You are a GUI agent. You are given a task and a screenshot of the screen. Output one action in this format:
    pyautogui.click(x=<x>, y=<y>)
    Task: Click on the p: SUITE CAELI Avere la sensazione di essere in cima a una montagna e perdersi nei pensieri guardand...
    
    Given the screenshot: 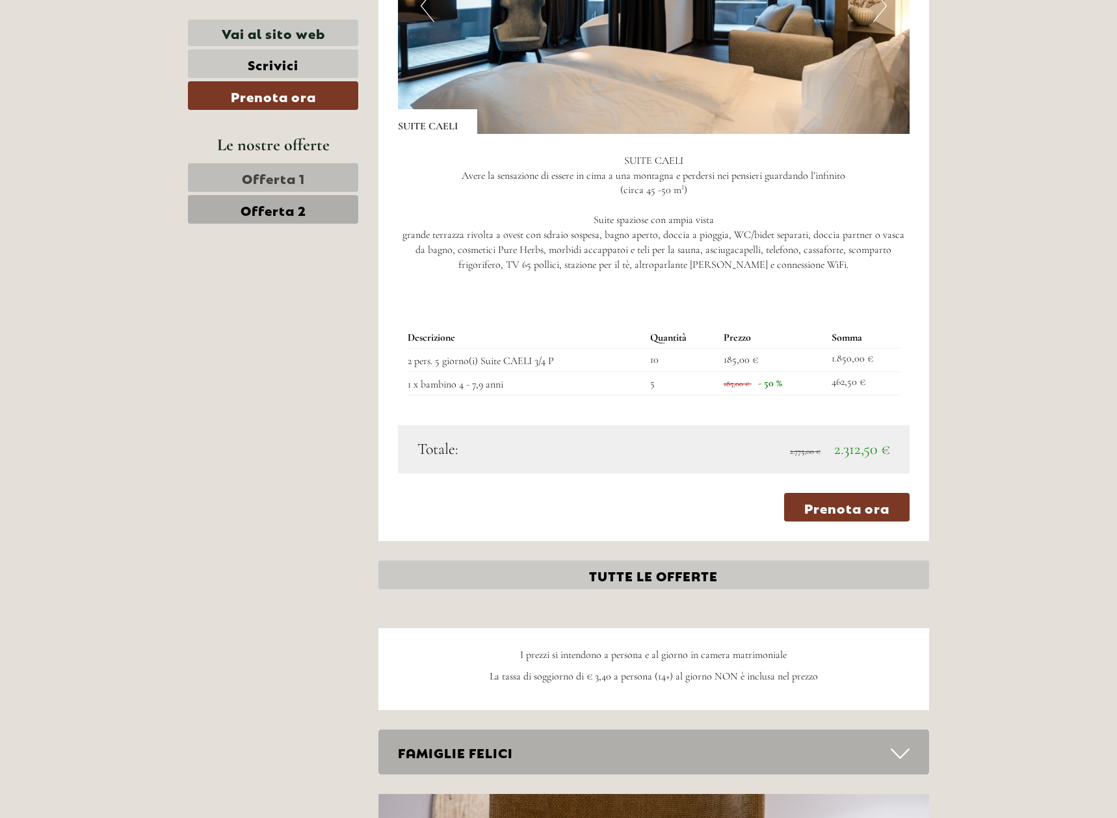 What is the action you would take?
    pyautogui.click(x=654, y=213)
    